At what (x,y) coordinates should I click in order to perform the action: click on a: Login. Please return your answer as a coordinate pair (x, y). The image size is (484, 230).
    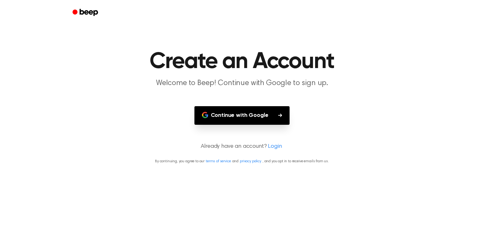
    Looking at the image, I should click on (275, 146).